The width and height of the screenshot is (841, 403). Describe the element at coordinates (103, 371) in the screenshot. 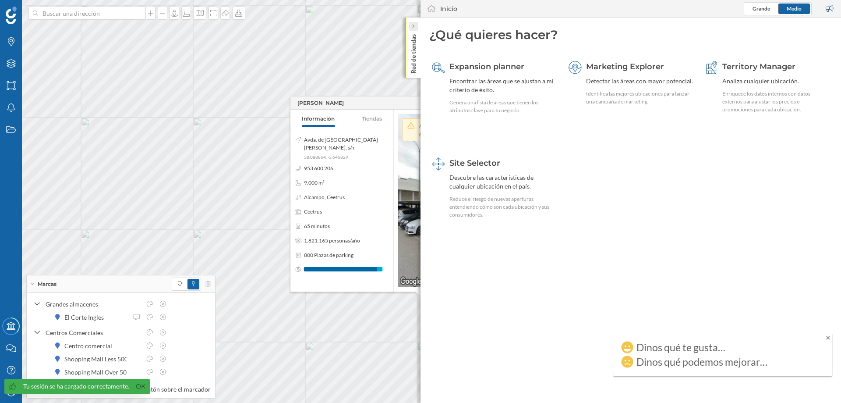

I see `div: Shopping Mall Over 50000` at that location.